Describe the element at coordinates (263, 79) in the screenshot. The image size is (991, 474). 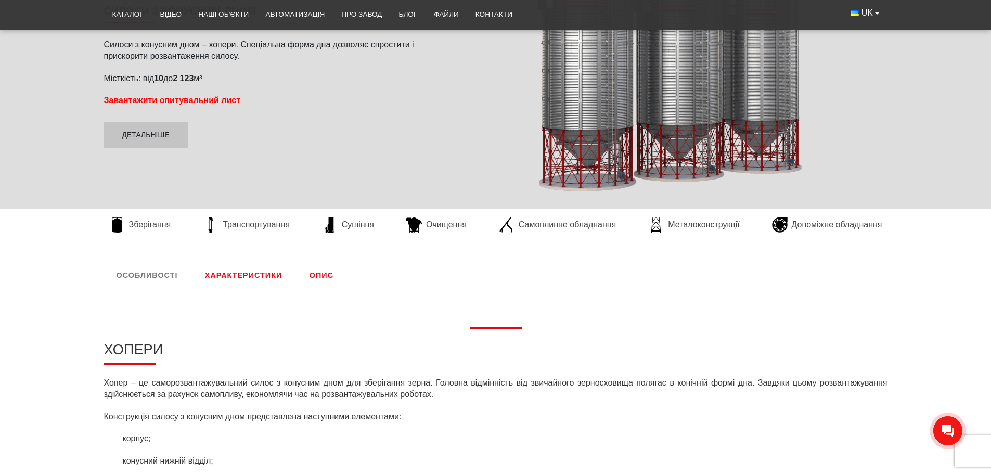
I see `p: Місткість: від до м³` at that location.